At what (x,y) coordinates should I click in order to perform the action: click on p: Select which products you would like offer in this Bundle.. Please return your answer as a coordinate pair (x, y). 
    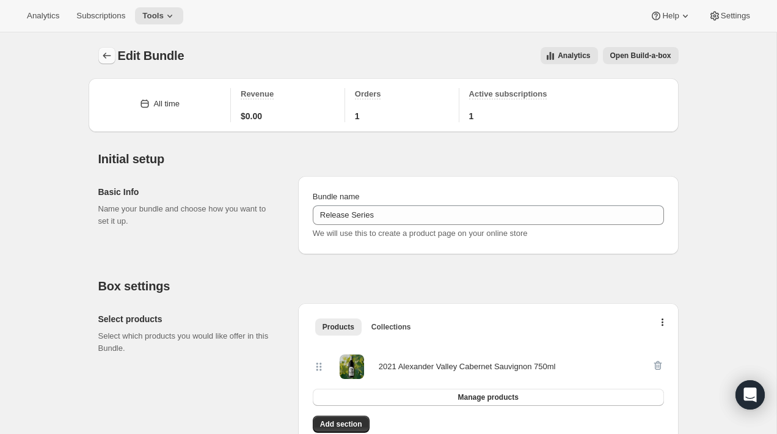
    Looking at the image, I should click on (188, 342).